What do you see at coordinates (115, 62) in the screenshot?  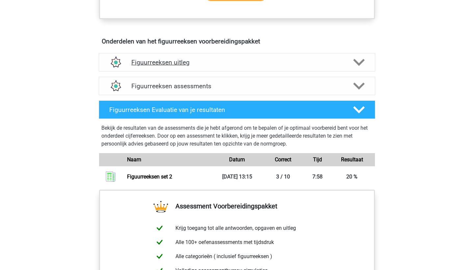 I see `img: figuurreeksen uitleg` at bounding box center [115, 62].